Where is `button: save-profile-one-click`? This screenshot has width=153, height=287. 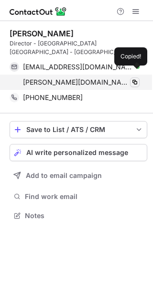
button: save-profile-one-click is located at coordinates (79, 130).